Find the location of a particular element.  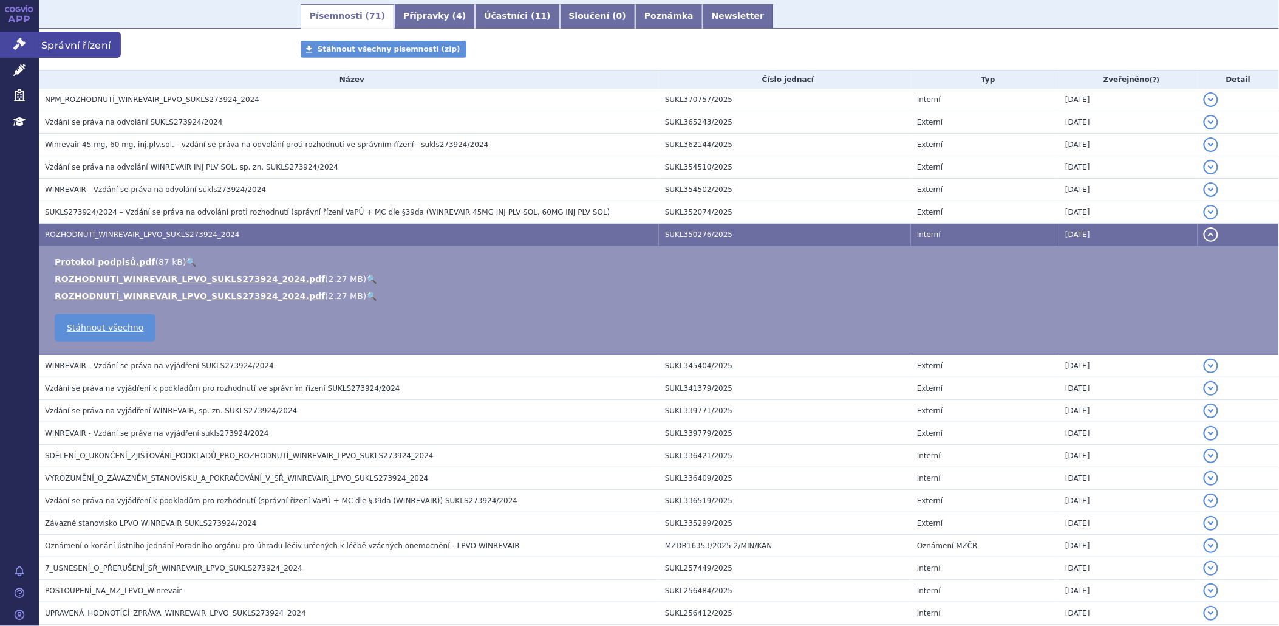

th: Číslo jednací is located at coordinates (785, 80).